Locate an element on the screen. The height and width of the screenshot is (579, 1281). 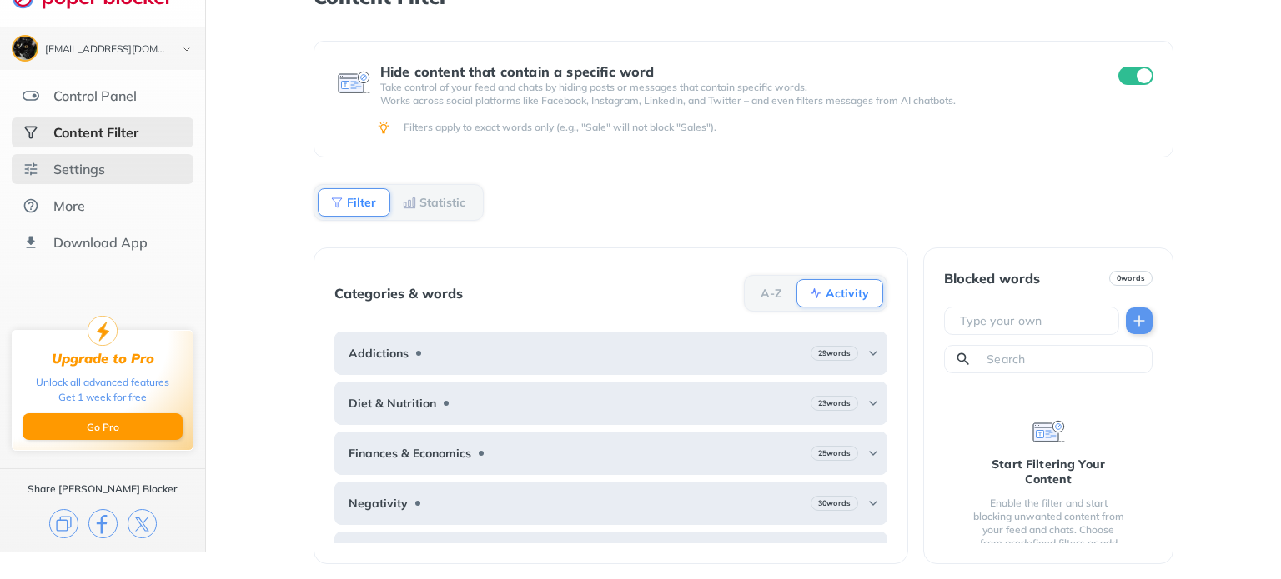
div: More is located at coordinates (69, 206).